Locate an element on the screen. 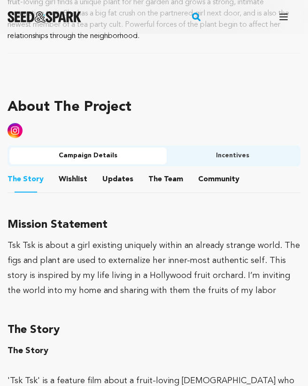  span: Team is located at coordinates (166, 179).